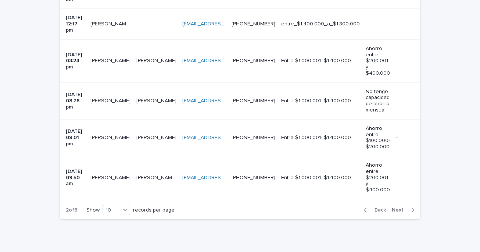 This screenshot has width=480, height=252. I want to click on p: Ahorro entre $100.000- $200.000, so click(378, 137).